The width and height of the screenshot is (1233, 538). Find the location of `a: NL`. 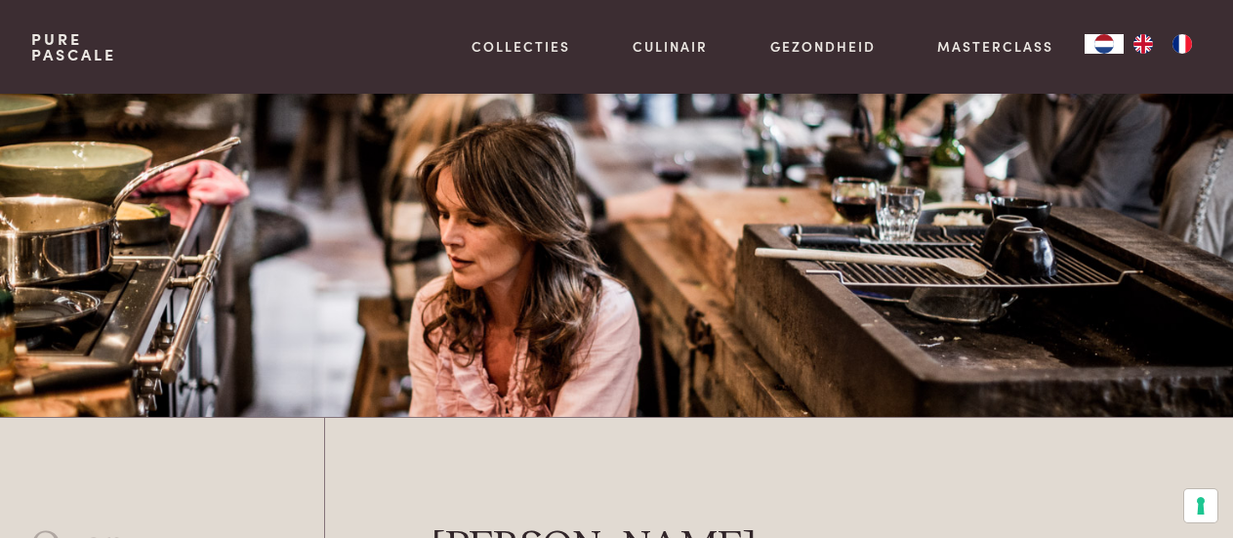

a: NL is located at coordinates (1104, 44).